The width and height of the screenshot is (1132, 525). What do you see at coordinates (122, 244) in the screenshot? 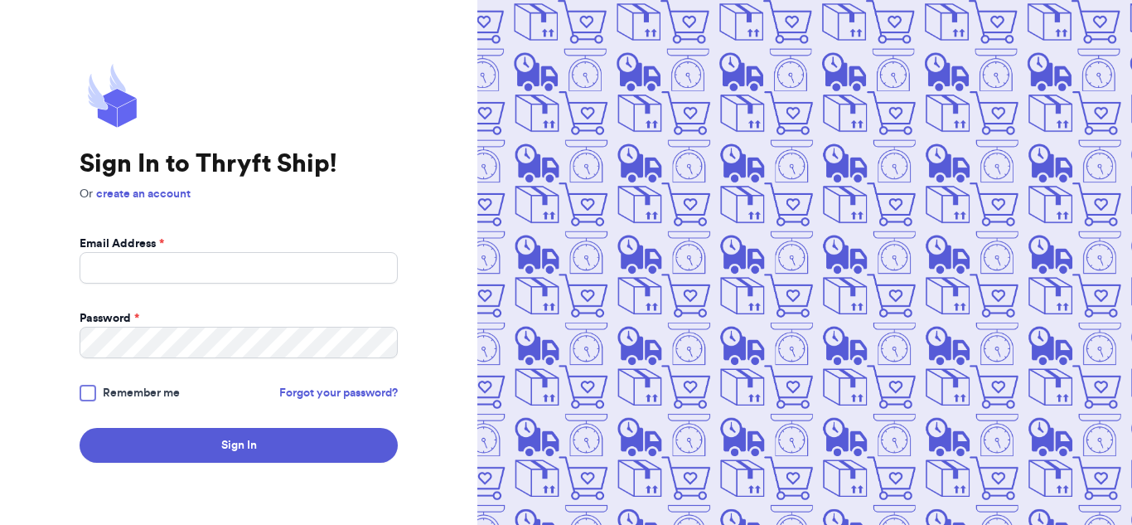
I see `label: Email Address` at bounding box center [122, 244].